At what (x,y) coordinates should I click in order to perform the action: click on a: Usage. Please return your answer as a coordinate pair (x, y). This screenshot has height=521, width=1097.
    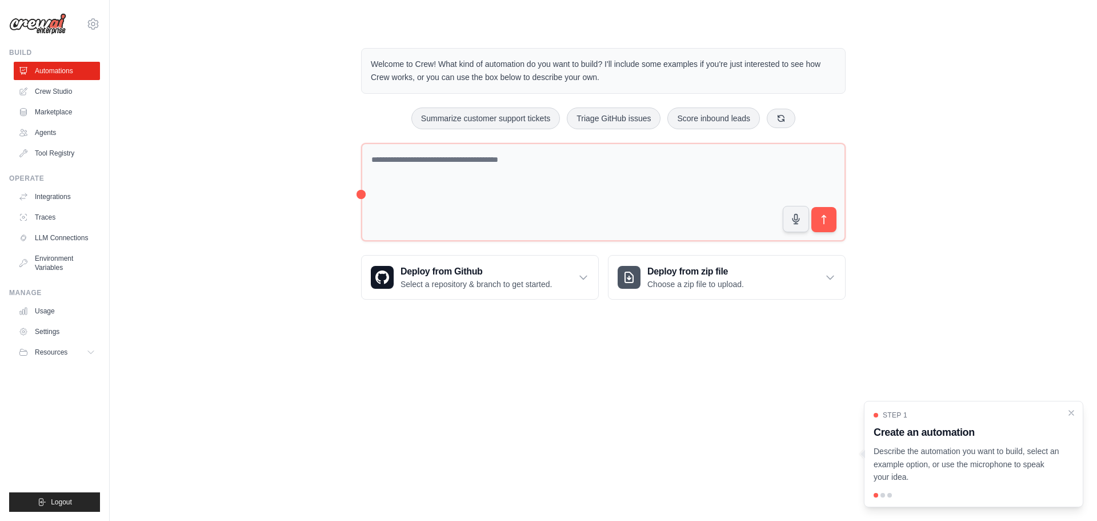
    Looking at the image, I should click on (57, 311).